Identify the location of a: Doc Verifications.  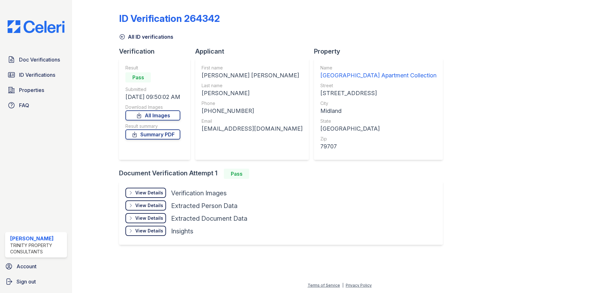
(36, 60).